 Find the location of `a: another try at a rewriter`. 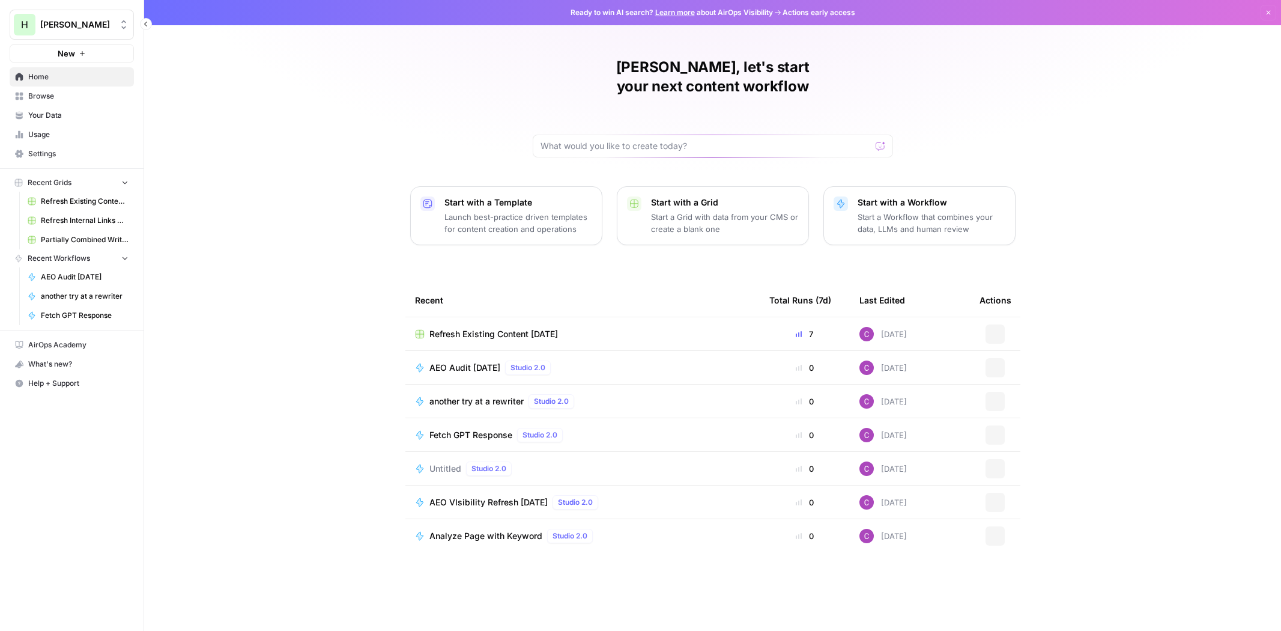

a: another try at a rewriter is located at coordinates (78, 296).